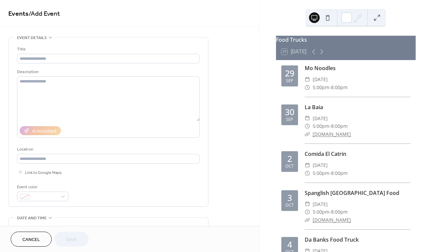 This screenshot has width=432, height=252. I want to click on span: Event details, so click(32, 38).